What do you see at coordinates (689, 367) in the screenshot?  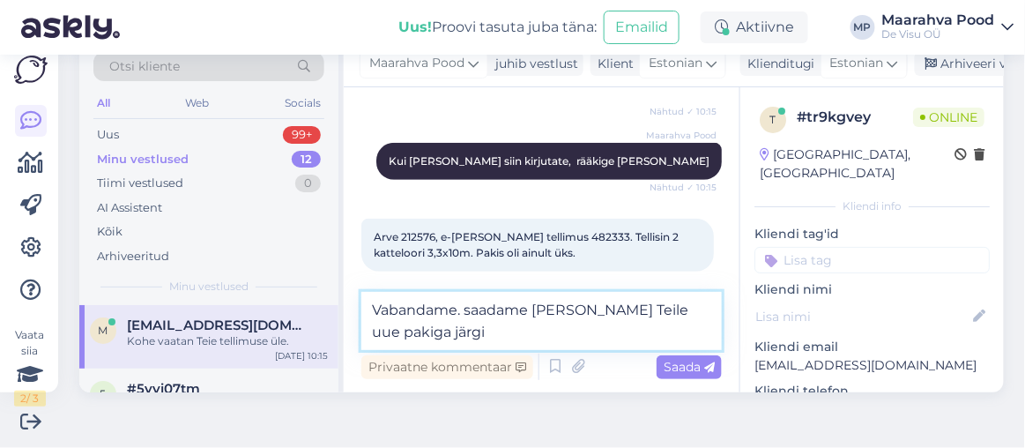 I see `span: Saada` at bounding box center [689, 367].